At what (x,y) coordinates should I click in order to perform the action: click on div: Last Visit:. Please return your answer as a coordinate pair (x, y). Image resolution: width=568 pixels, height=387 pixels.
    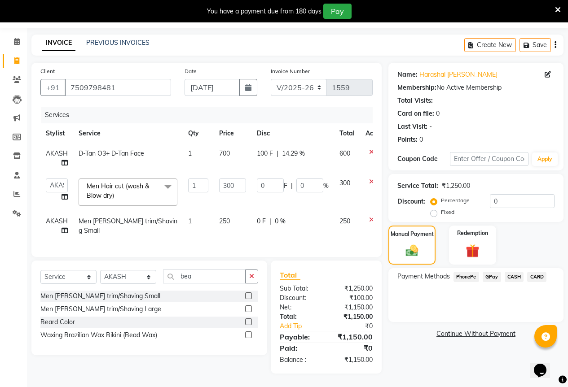
    Looking at the image, I should click on (412, 127).